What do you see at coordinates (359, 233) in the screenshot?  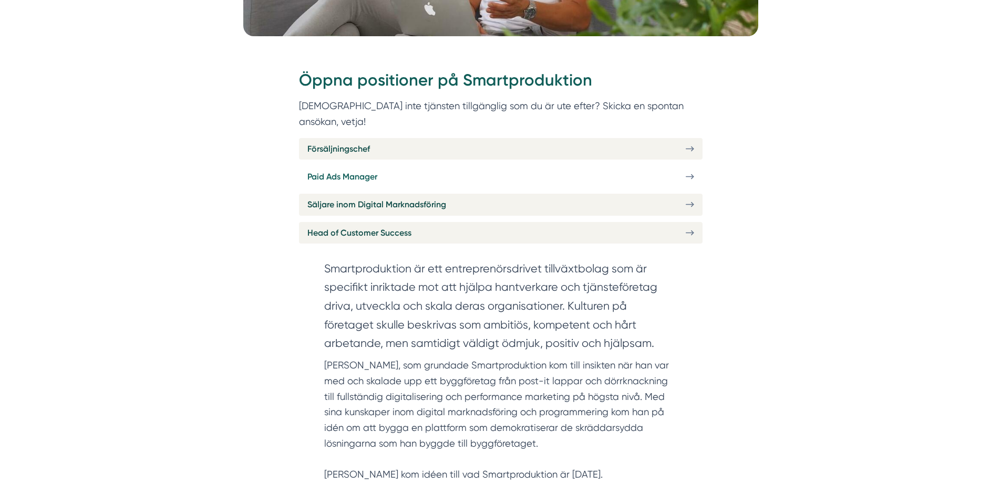 I see `span: Head of Customer Success` at bounding box center [359, 233].